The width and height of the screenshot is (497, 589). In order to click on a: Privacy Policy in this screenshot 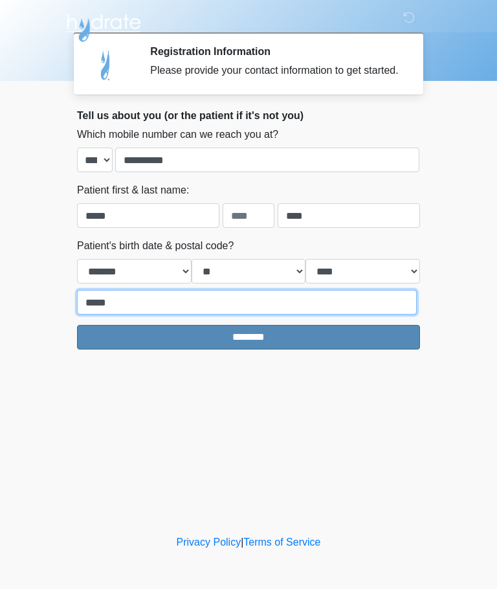, I will do `click(209, 542)`.